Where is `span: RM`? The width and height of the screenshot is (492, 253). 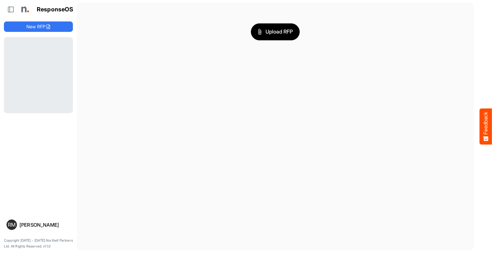
span: RM is located at coordinates (12, 225).